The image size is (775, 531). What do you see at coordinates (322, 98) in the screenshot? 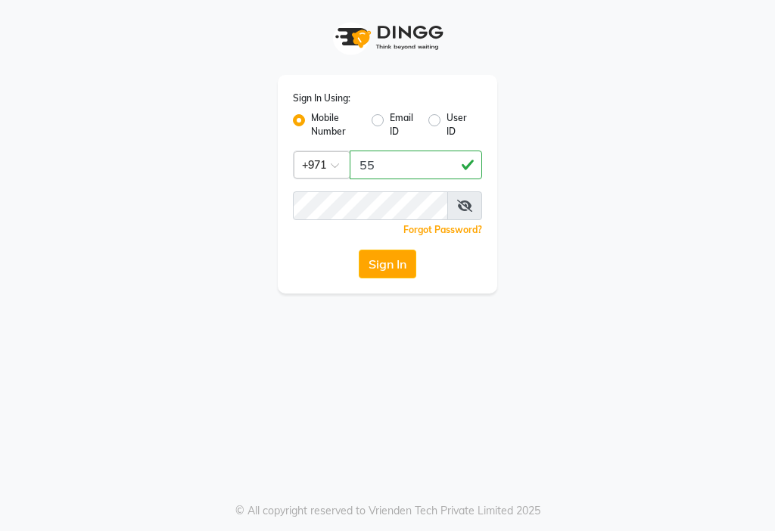
I see `label: Sign In Using:` at bounding box center [322, 98].